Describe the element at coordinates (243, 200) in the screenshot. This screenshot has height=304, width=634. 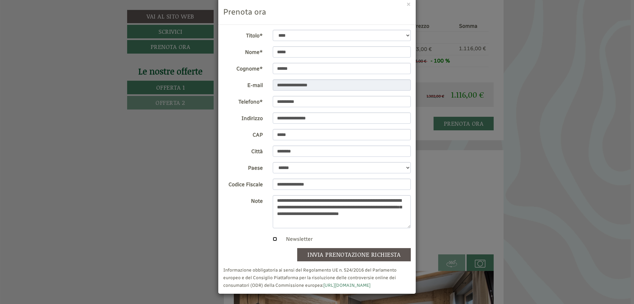
I see `label: Note` at that location.